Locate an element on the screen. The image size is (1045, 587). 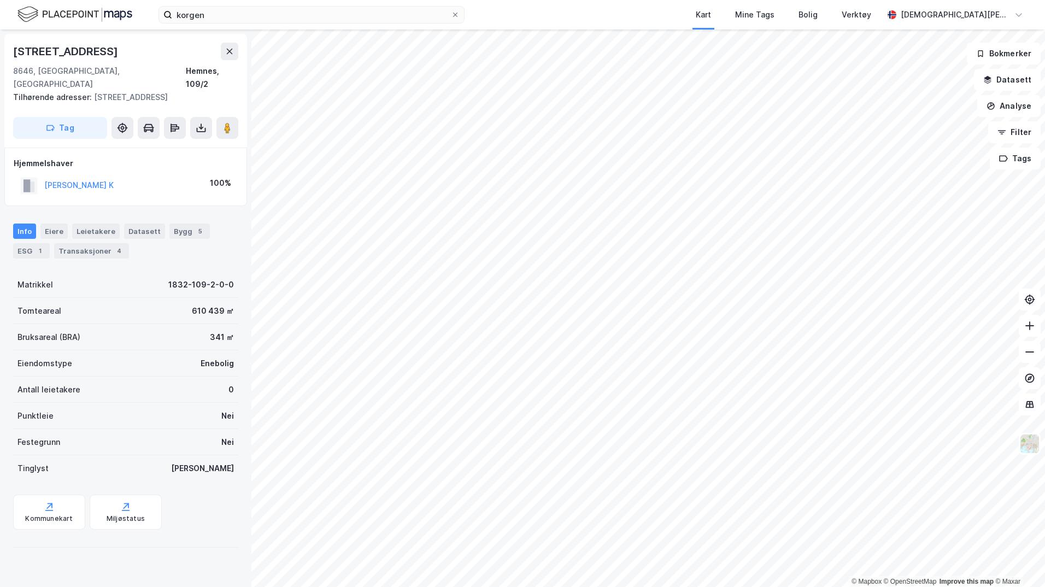
div: Hemnes, 109/2 is located at coordinates (212, 78).